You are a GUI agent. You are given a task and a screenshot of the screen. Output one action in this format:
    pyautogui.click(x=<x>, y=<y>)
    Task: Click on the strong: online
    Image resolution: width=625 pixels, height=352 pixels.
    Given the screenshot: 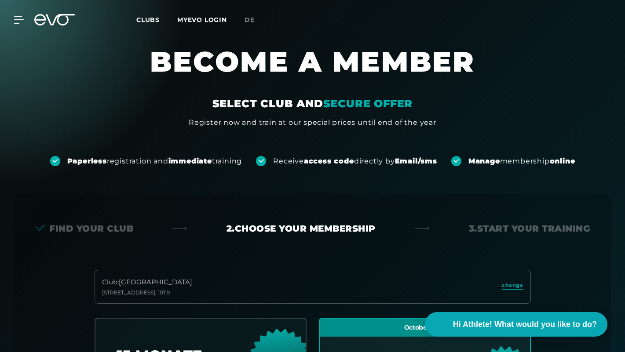 What is the action you would take?
    pyautogui.click(x=563, y=161)
    